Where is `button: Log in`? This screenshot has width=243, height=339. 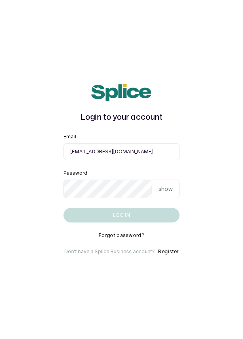 button: Log in is located at coordinates (122, 215).